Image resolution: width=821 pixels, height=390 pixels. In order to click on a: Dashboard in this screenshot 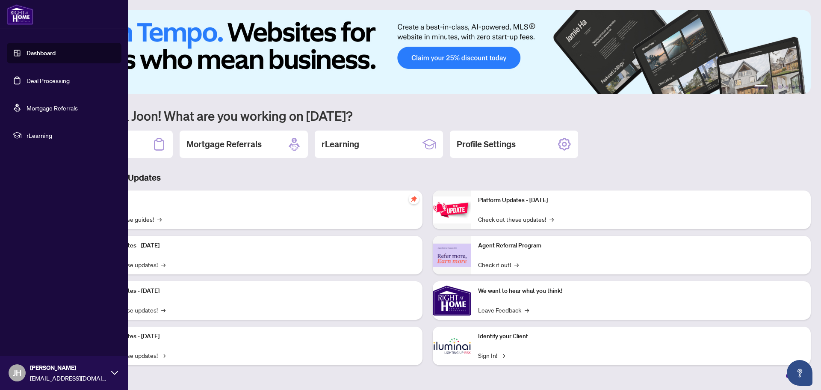, I will do `click(41, 53)`.